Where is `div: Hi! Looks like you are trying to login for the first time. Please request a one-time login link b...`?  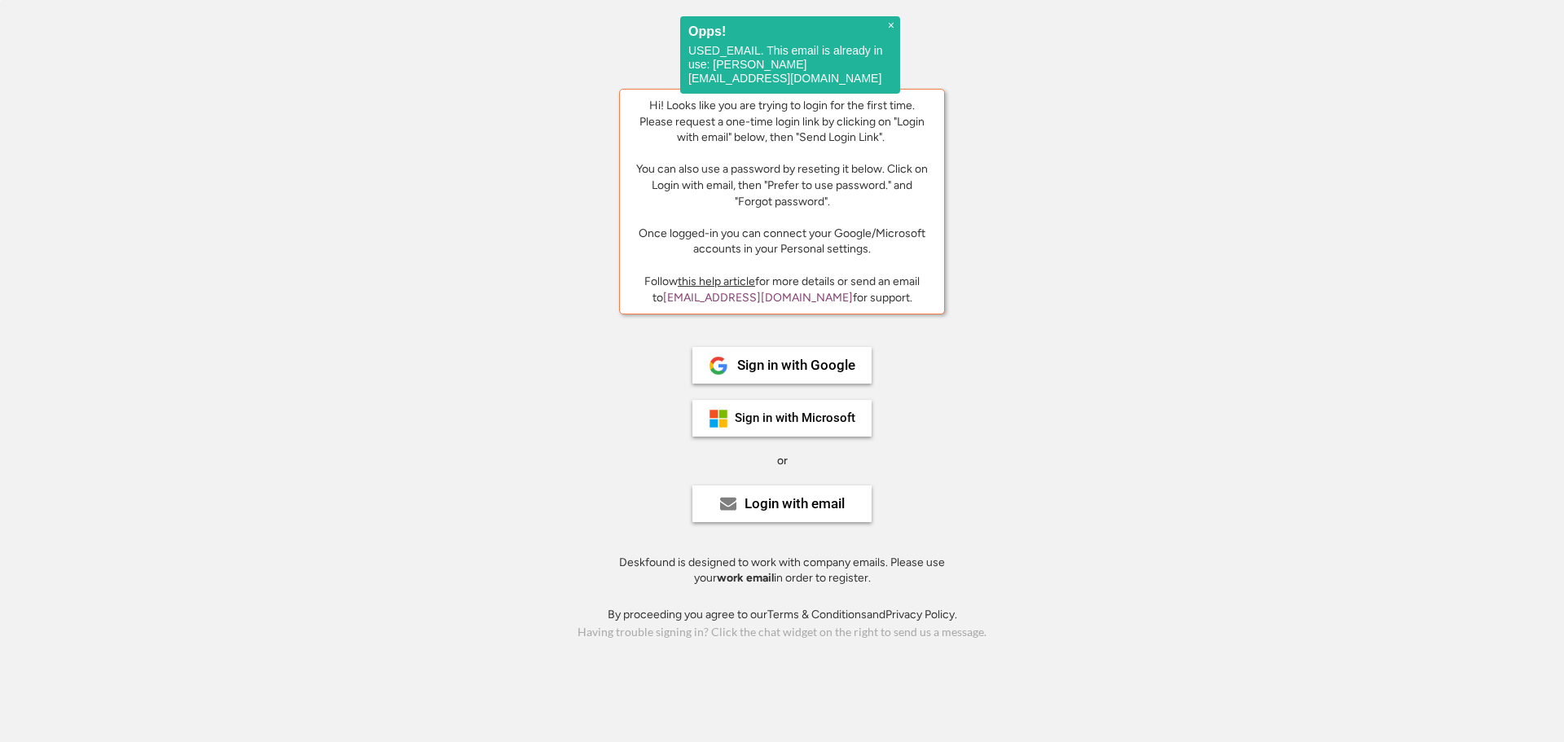
div: Hi! Looks like you are trying to login for the first time. Please request a one-time login link b... is located at coordinates (782, 178).